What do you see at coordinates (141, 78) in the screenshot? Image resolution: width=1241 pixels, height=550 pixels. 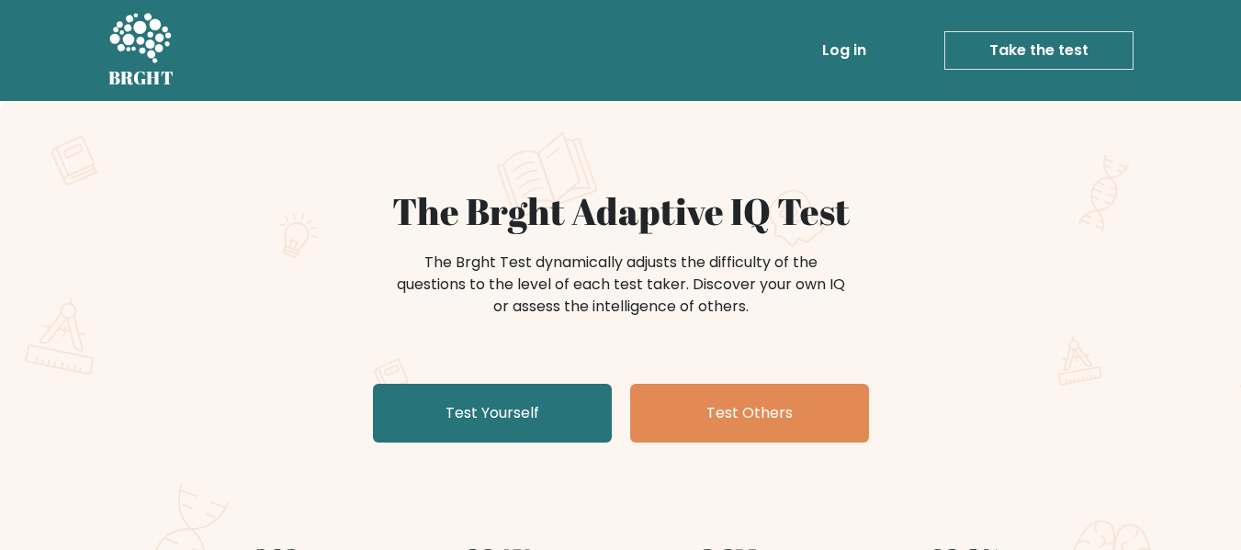 I see `h5: BRGHT` at bounding box center [141, 78].